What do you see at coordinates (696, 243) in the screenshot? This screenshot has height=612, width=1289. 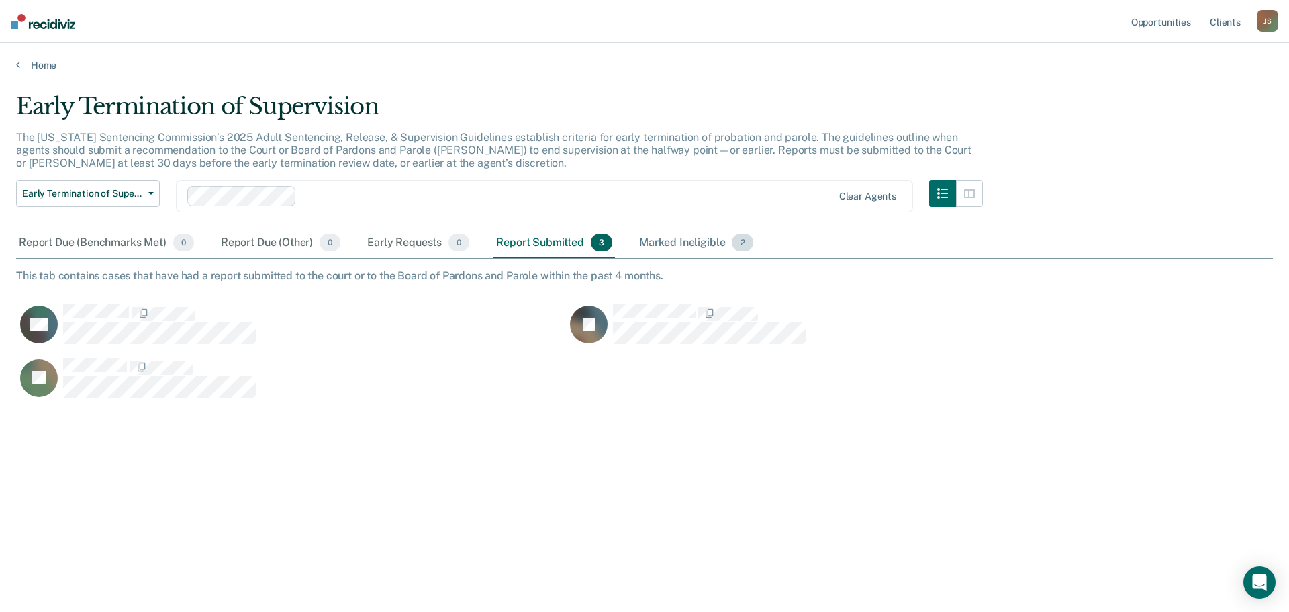 I see `div: Marked Ineligible2` at bounding box center [696, 243].